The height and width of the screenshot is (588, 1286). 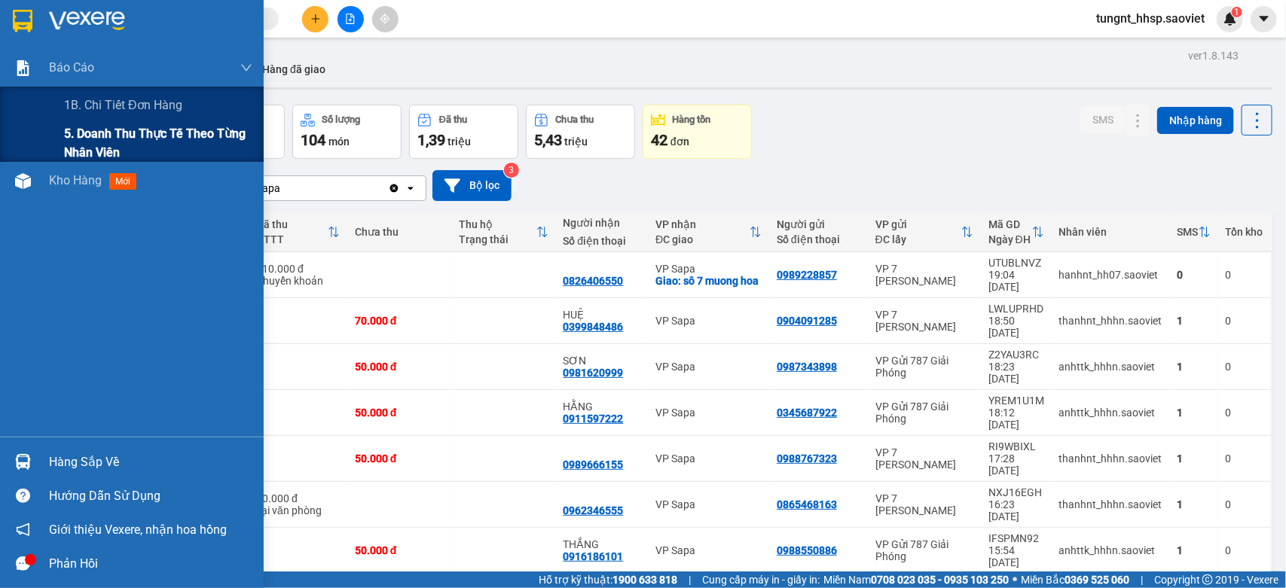 I want to click on div: anhttk_hhhn.saoviet, so click(x=1110, y=413).